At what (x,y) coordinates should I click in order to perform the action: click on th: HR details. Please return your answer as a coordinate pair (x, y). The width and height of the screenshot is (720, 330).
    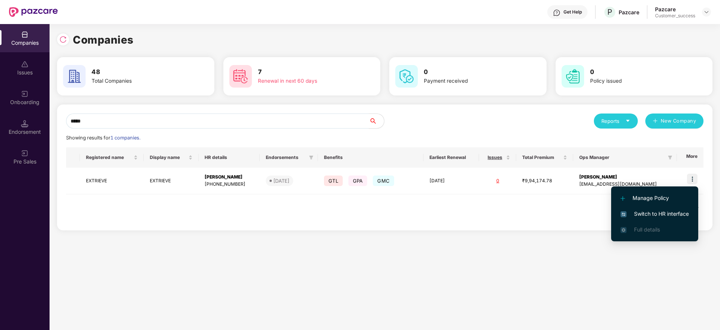
    Looking at the image, I should click on (229, 157).